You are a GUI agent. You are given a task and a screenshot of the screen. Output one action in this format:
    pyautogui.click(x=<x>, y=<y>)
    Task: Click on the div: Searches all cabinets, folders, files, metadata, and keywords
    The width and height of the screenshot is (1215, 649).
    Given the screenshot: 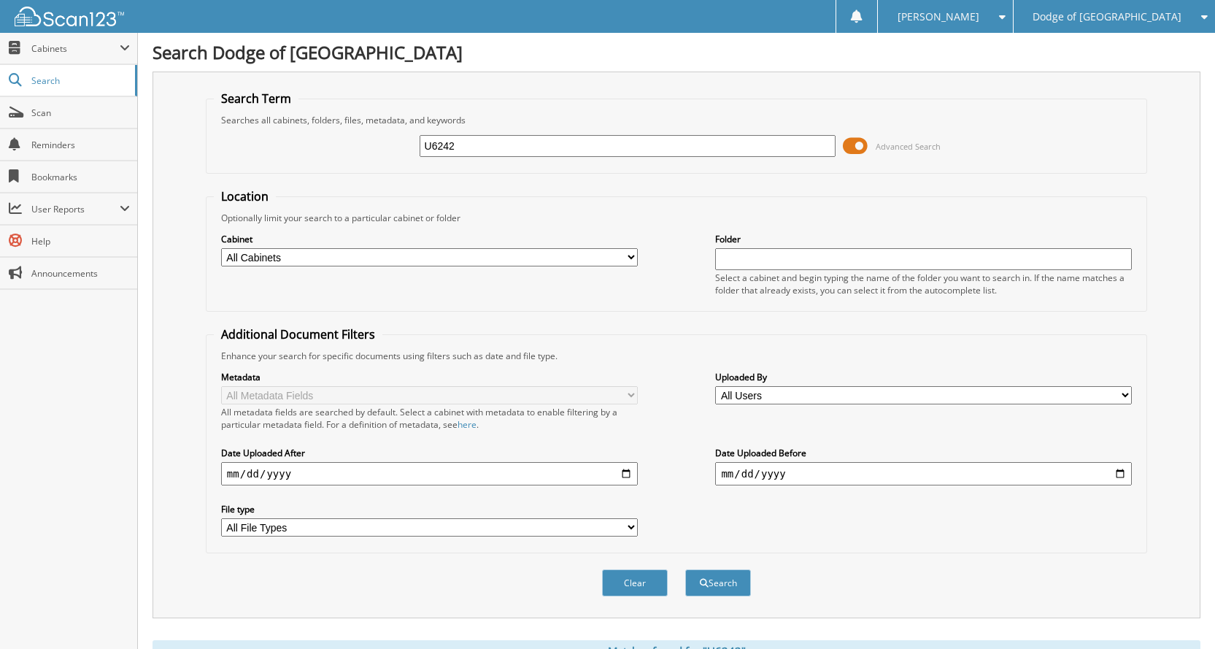 What is the action you would take?
    pyautogui.click(x=676, y=120)
    